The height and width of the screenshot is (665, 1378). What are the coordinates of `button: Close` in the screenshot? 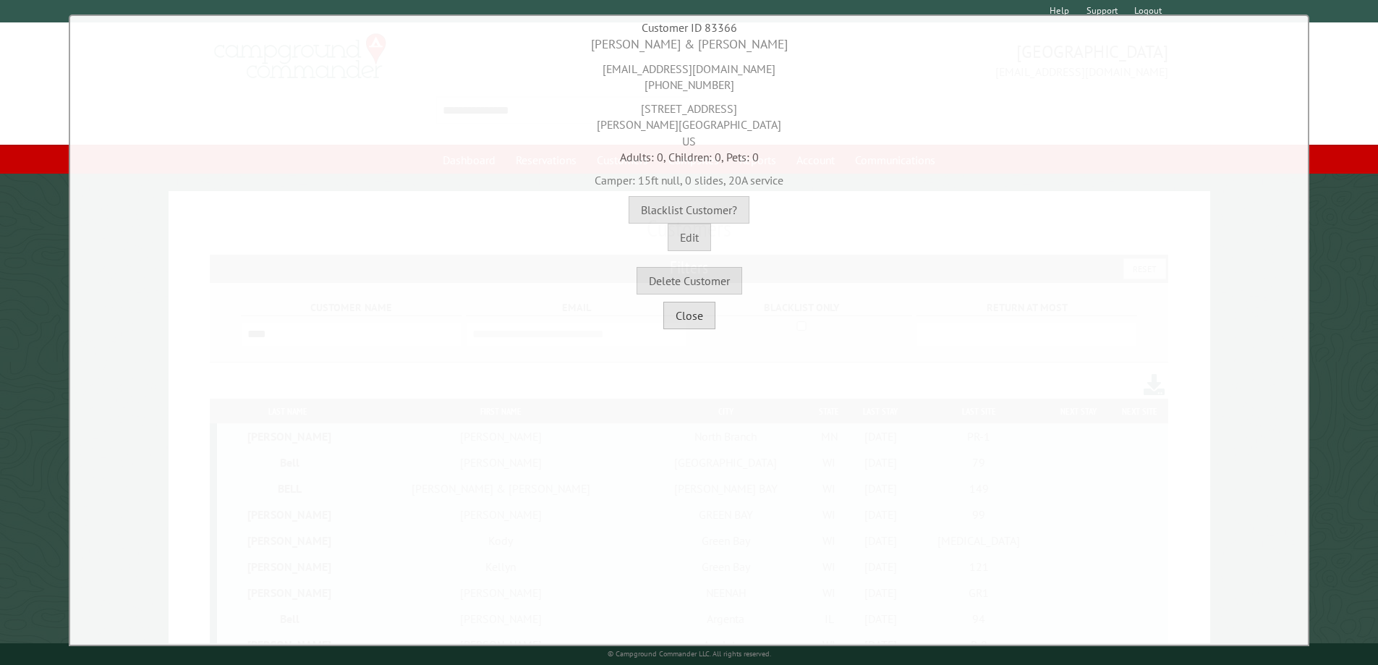 It's located at (689, 315).